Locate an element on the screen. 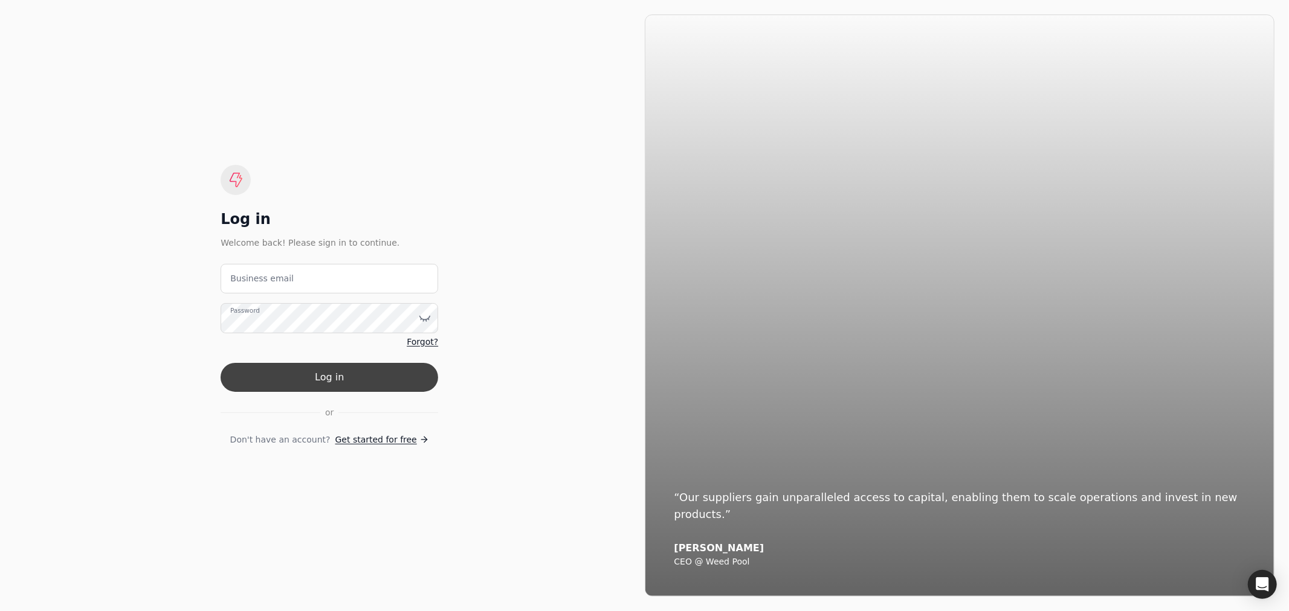  span: Don't have an account? is located at coordinates (280, 440).